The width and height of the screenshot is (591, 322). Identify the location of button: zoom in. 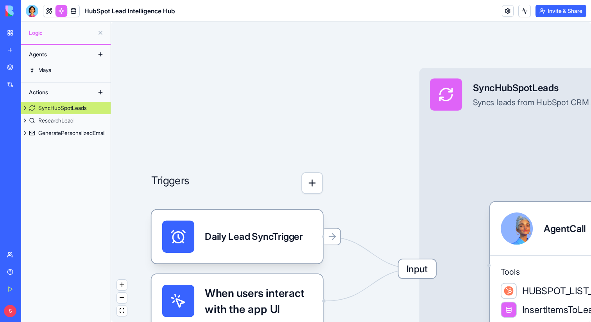
(122, 285).